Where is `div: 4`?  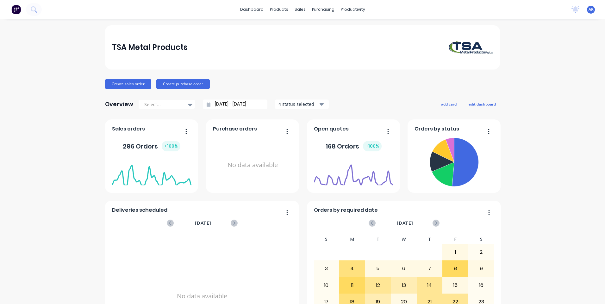 div: 4 is located at coordinates (352, 269).